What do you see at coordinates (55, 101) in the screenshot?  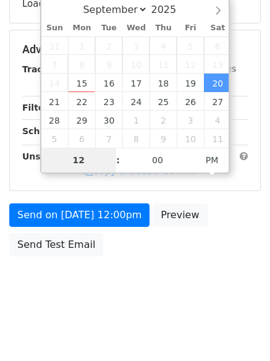 I see `span: September 21, 2025` at bounding box center [55, 101].